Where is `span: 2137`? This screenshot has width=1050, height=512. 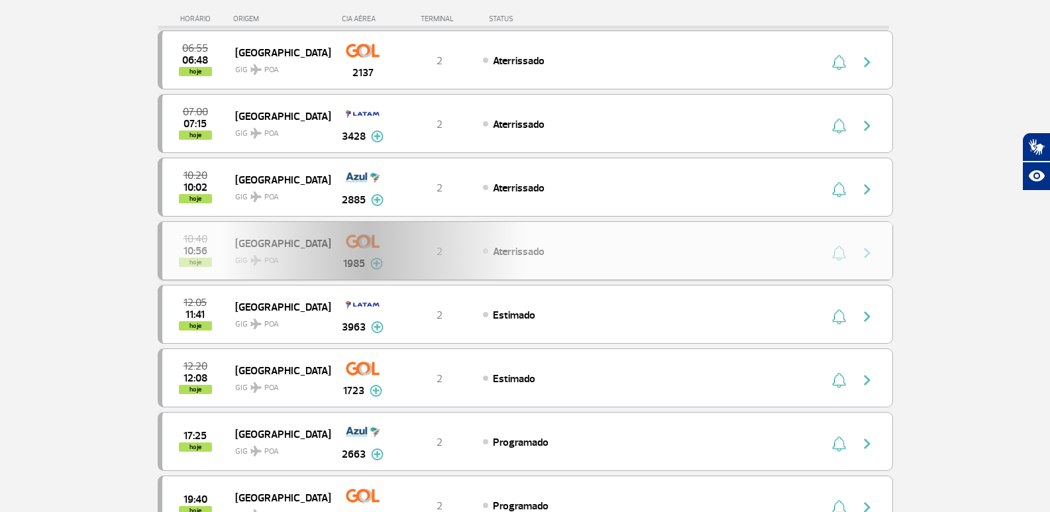
span: 2137 is located at coordinates (363, 73).